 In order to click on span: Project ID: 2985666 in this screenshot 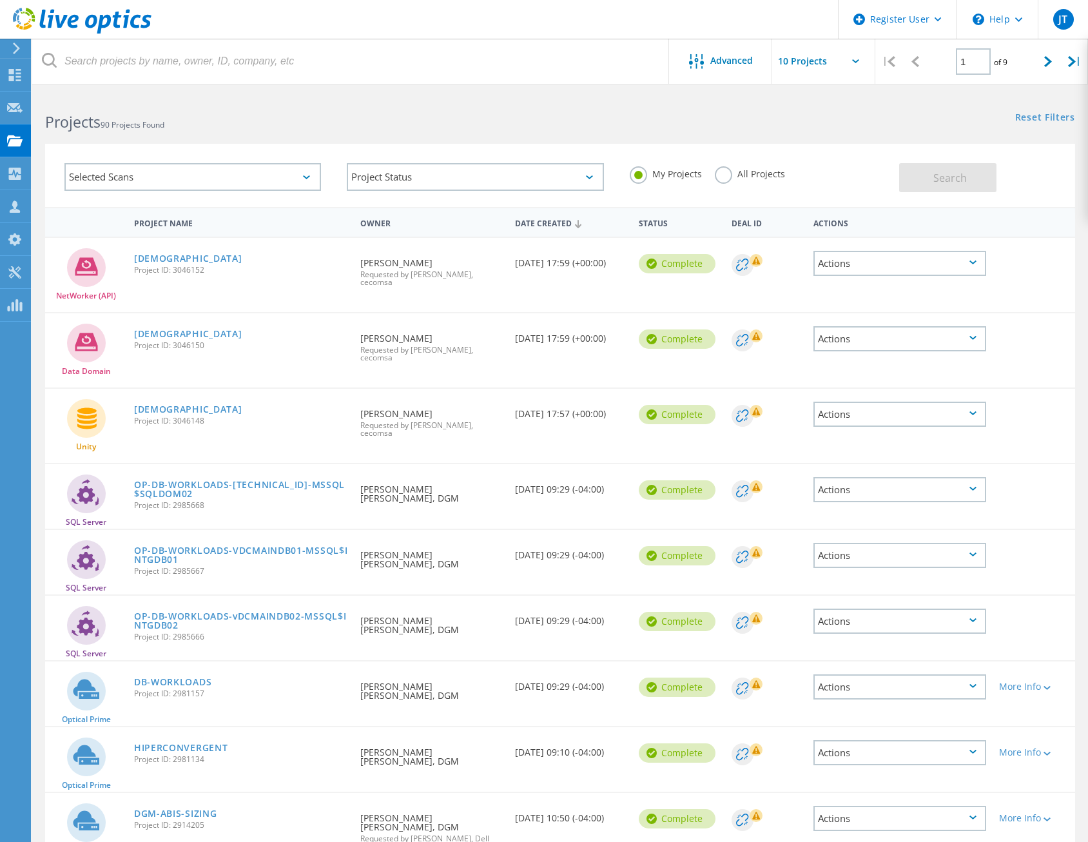, I will do `click(241, 637)`.